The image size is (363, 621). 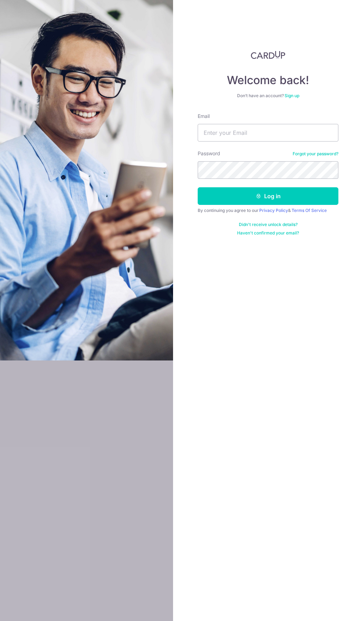 What do you see at coordinates (268, 210) in the screenshot?
I see `div: By continuing you agree to our &` at bounding box center [268, 210].